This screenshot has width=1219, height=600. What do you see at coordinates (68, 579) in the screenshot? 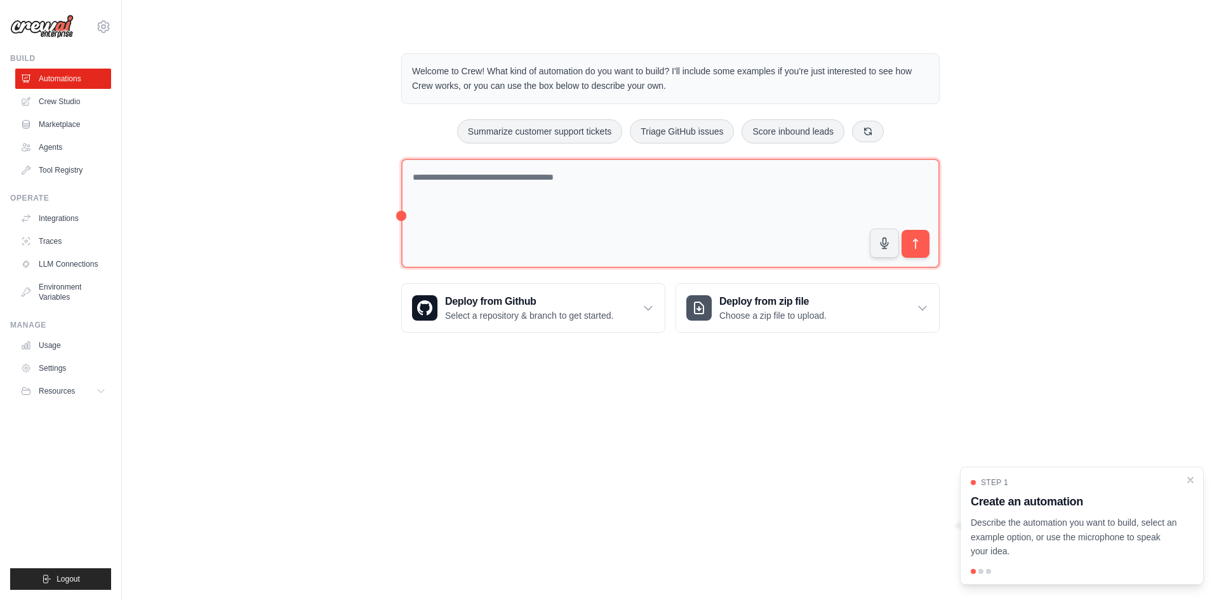
I see `span: Logout` at bounding box center [68, 579].